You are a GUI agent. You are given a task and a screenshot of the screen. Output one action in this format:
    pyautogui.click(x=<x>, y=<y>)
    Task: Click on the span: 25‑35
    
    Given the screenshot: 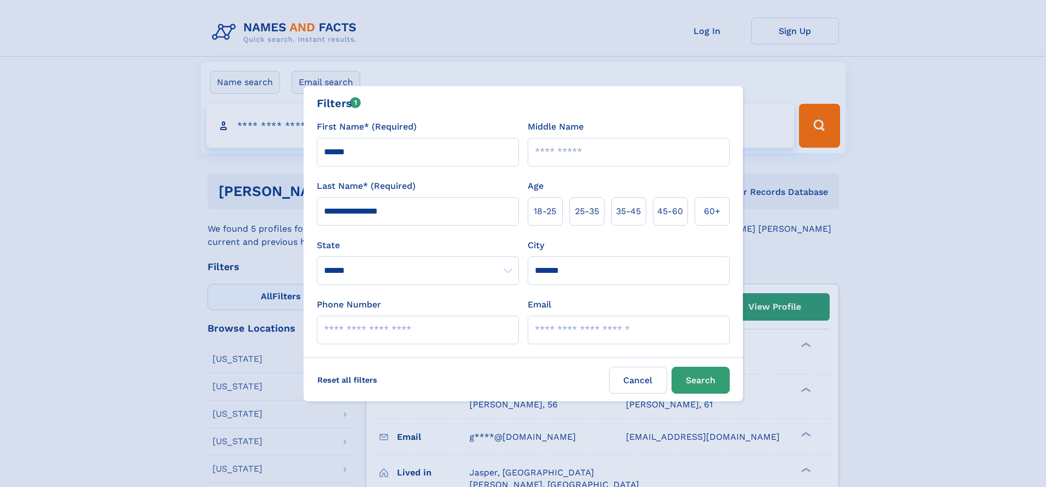 What is the action you would take?
    pyautogui.click(x=587, y=211)
    